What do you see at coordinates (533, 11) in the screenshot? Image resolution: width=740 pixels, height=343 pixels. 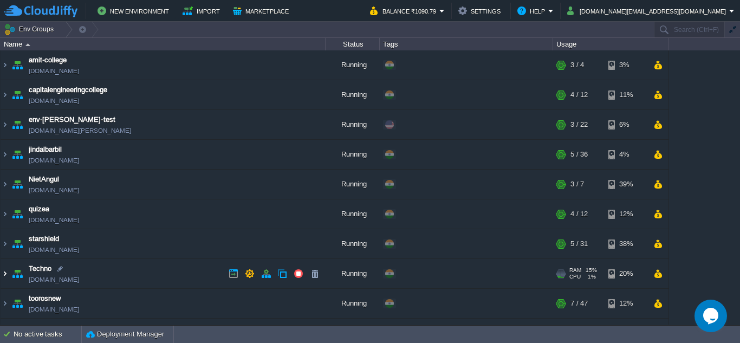 I see `button: Help` at bounding box center [533, 11].